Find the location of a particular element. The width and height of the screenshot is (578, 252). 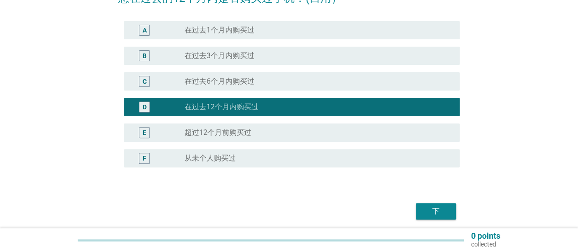

div: 下 is located at coordinates (436, 211).